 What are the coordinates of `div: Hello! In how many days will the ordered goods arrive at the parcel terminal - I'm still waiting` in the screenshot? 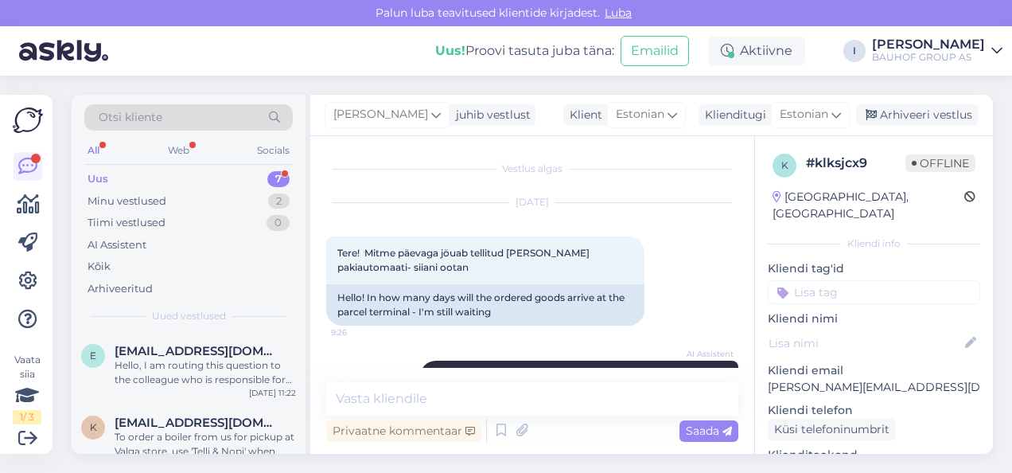 It's located at (485, 305).